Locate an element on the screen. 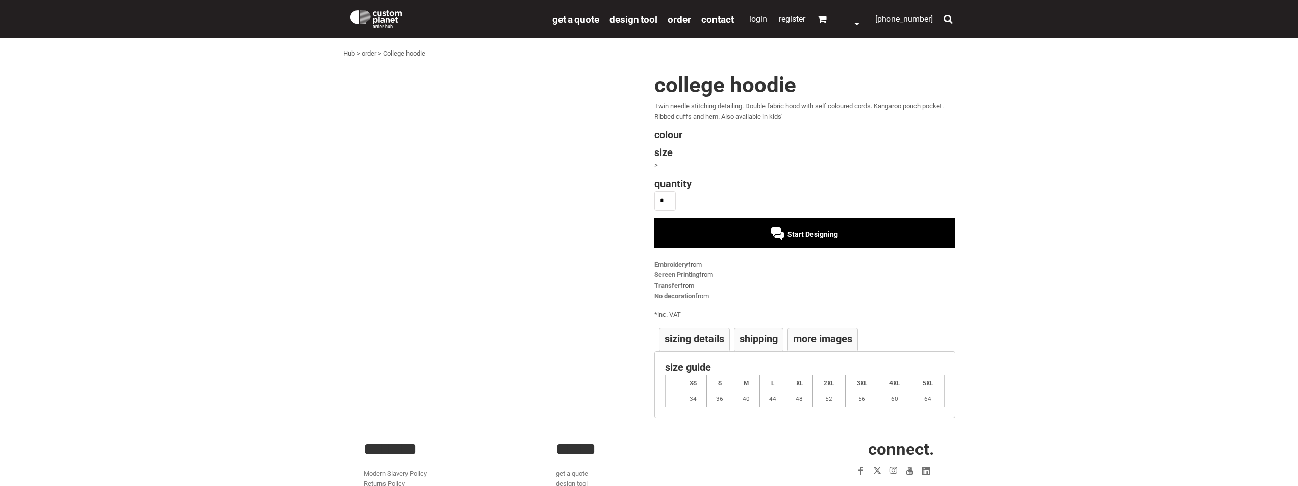 Image resolution: width=1298 pixels, height=486 pixels. span: design tool is located at coordinates (633, 19).